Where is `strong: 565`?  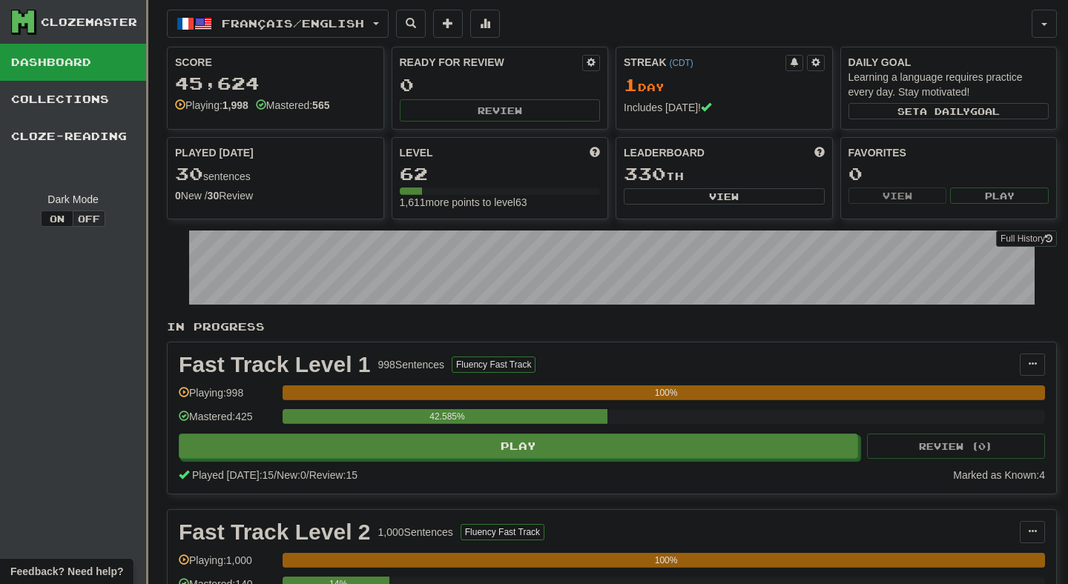
strong: 565 is located at coordinates (320, 105).